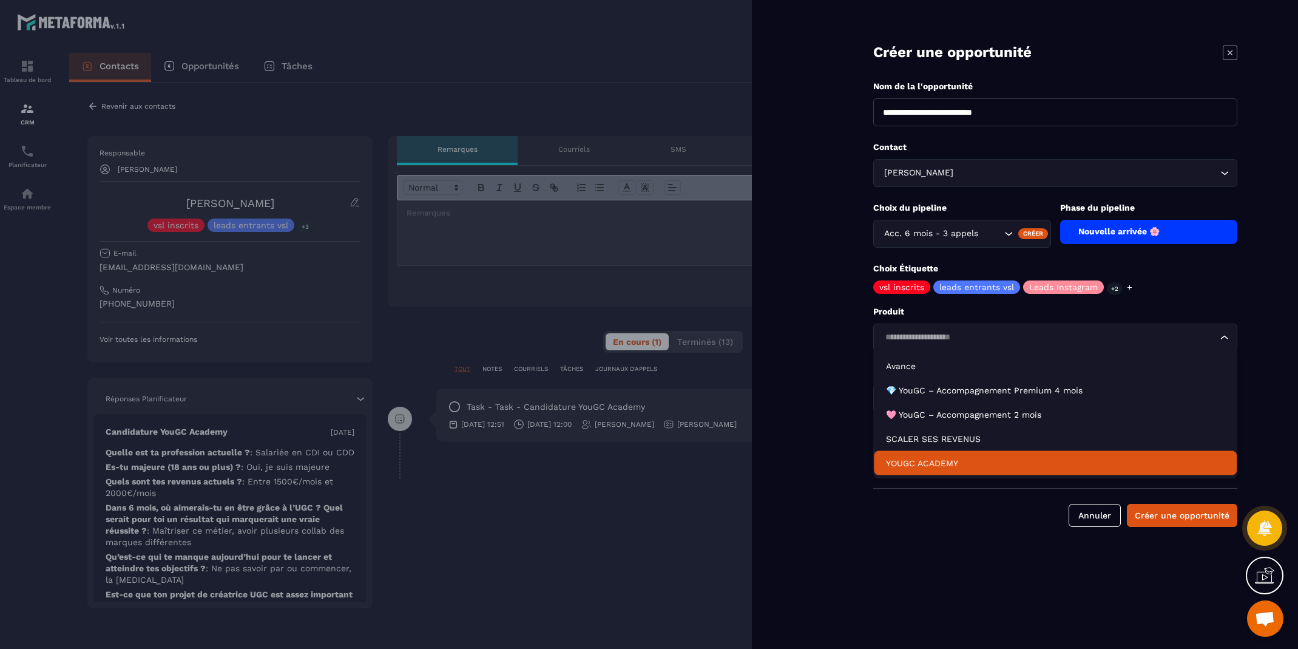 This screenshot has height=649, width=1298. Describe the element at coordinates (1063, 287) in the screenshot. I see `p: Leads Instagram` at that location.